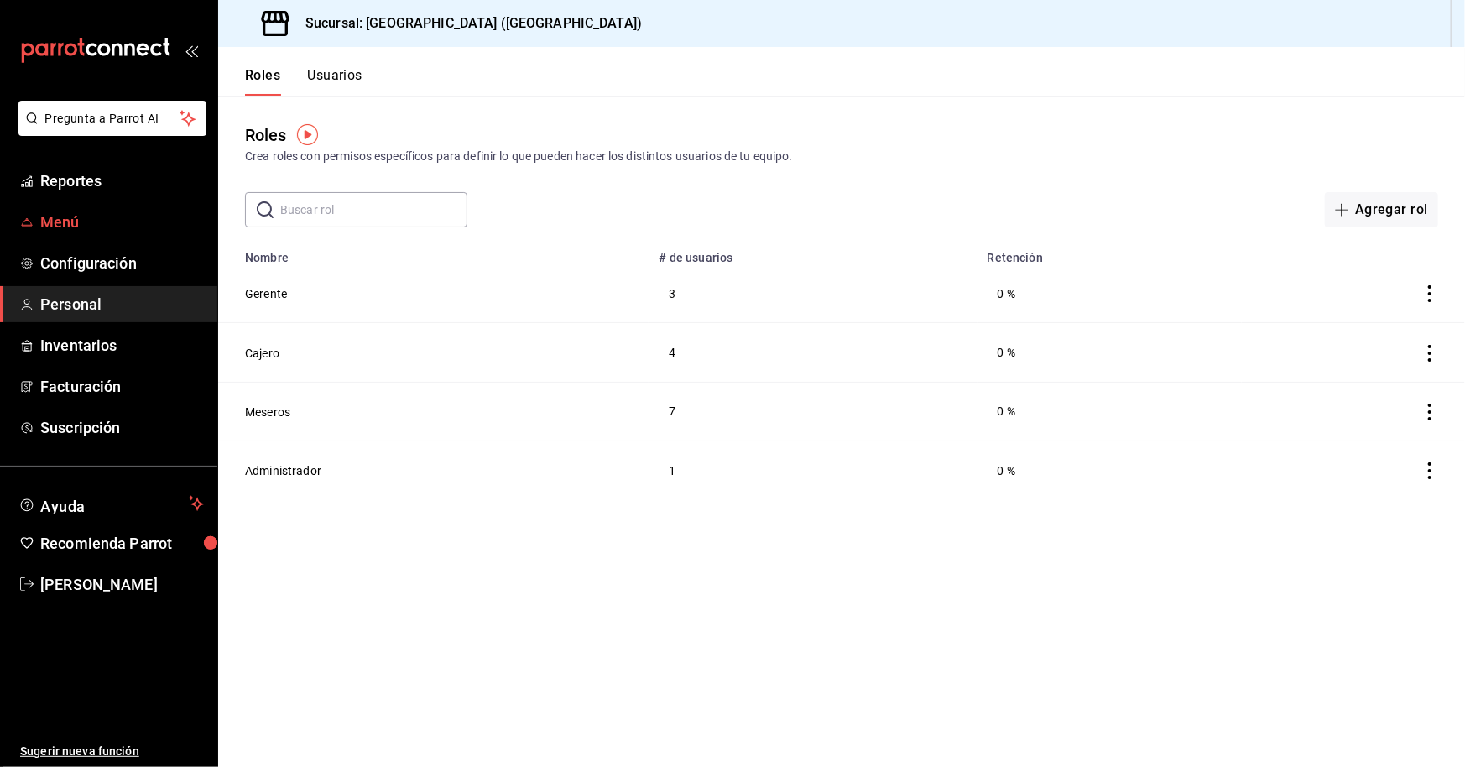 This screenshot has width=1465, height=767. I want to click on button: Roles, so click(263, 81).